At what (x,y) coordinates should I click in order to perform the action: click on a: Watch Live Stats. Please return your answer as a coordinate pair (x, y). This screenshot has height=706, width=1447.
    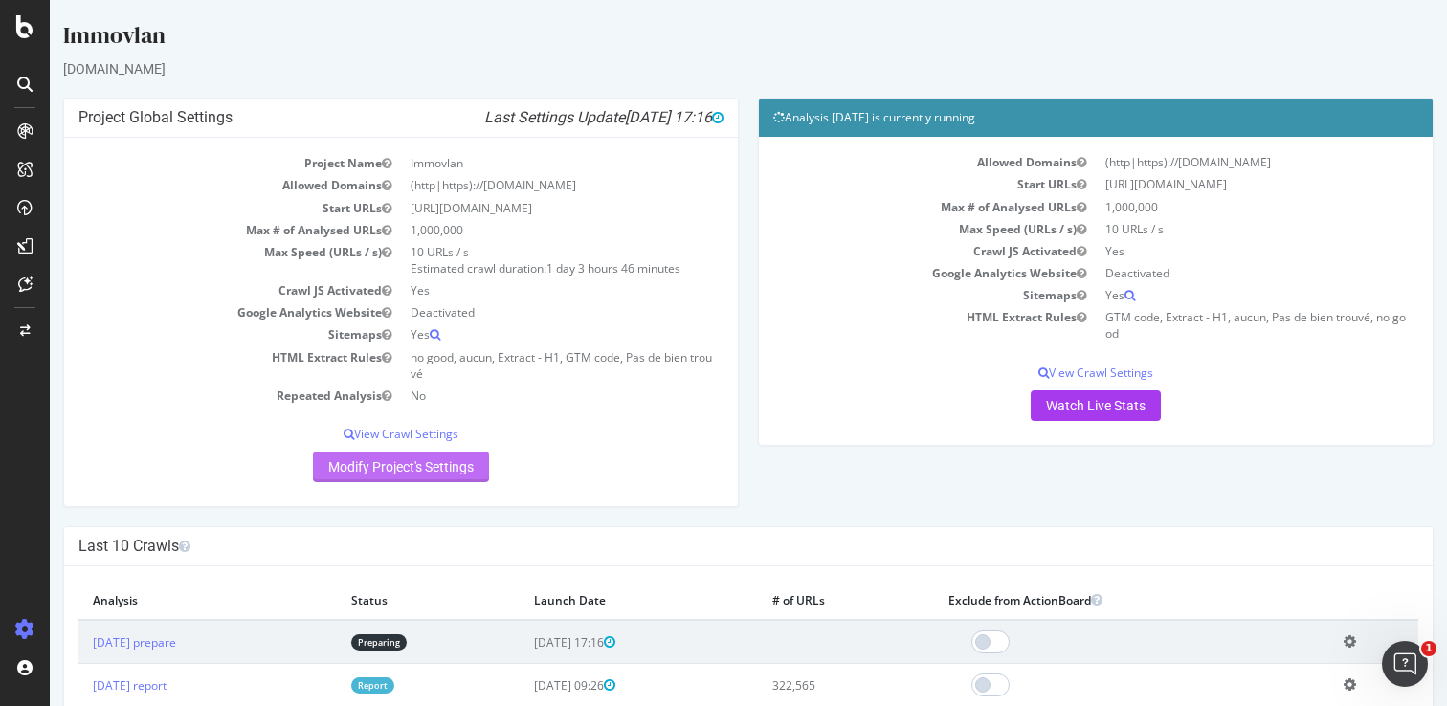
    Looking at the image, I should click on (1046, 406).